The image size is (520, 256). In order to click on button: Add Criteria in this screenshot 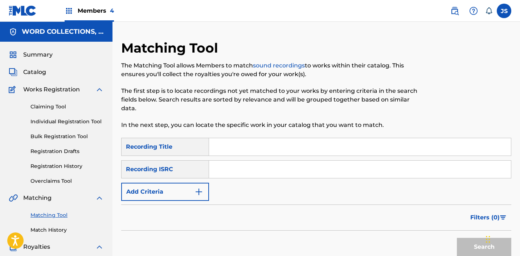, I will do `click(165, 192)`.